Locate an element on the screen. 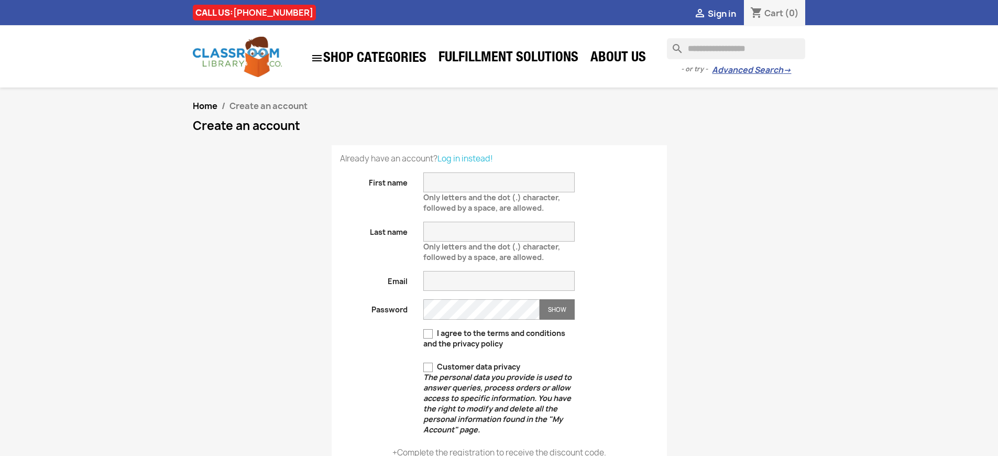  input: Search is located at coordinates (736, 49).